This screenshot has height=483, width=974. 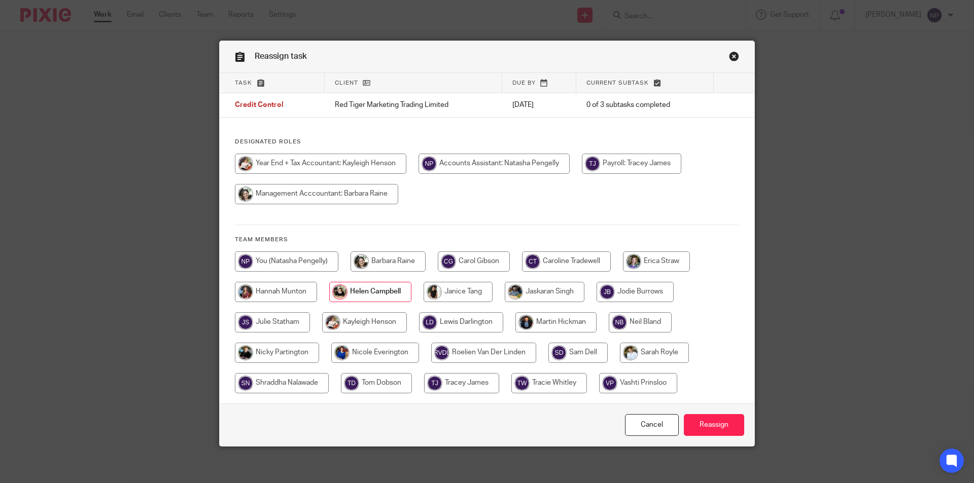 I want to click on input: Reassign, so click(x=714, y=425).